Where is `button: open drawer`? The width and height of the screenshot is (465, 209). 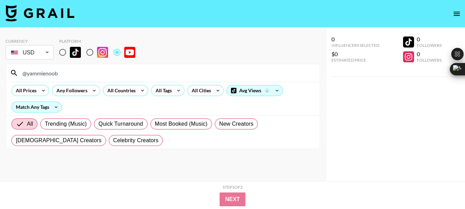 button: open drawer is located at coordinates (456, 14).